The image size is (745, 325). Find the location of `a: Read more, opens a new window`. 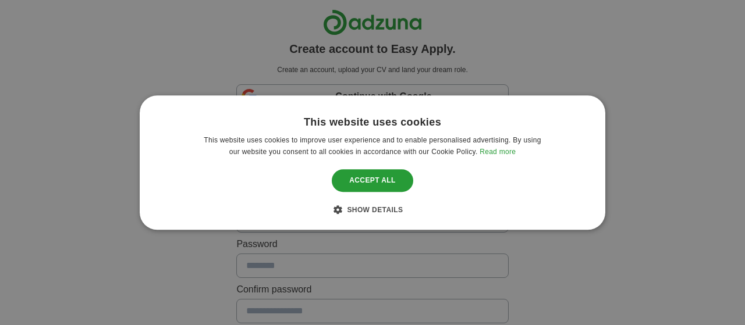

a: Read more, opens a new window is located at coordinates (497, 152).